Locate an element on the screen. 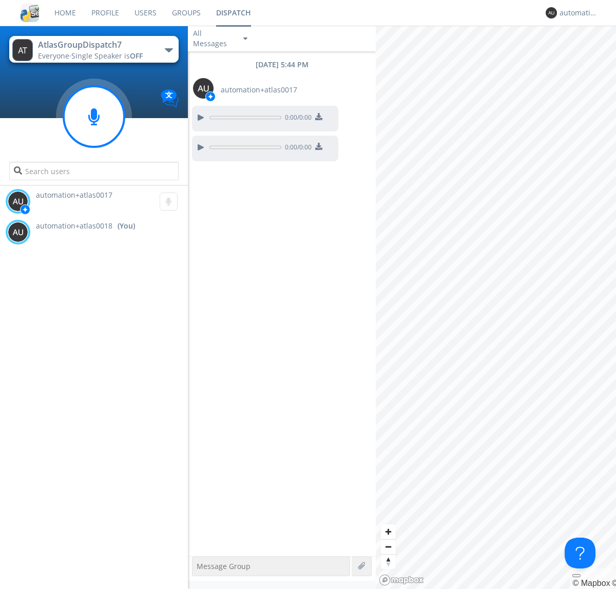 This screenshot has width=616, height=589. img: Translation enabled is located at coordinates (169, 98).